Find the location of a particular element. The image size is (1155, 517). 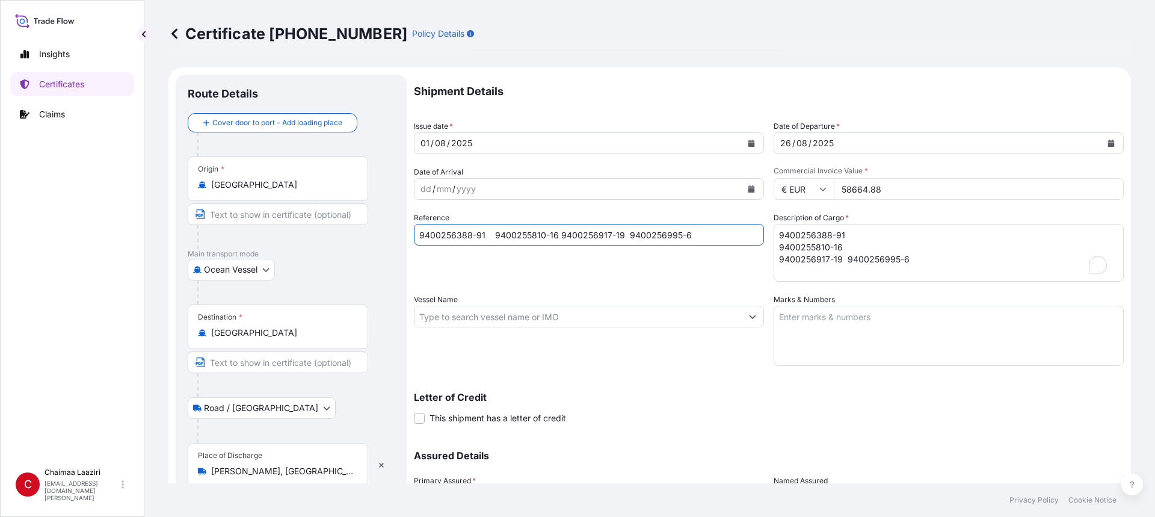

input: Destination is located at coordinates (282, 333).